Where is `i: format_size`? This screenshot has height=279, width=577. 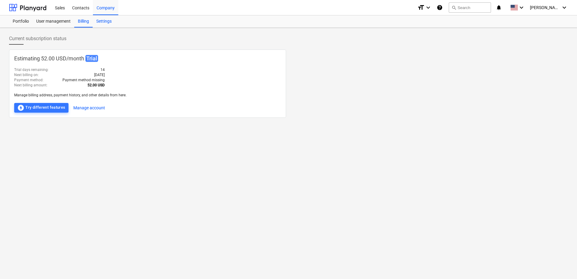 i: format_size is located at coordinates (421, 8).